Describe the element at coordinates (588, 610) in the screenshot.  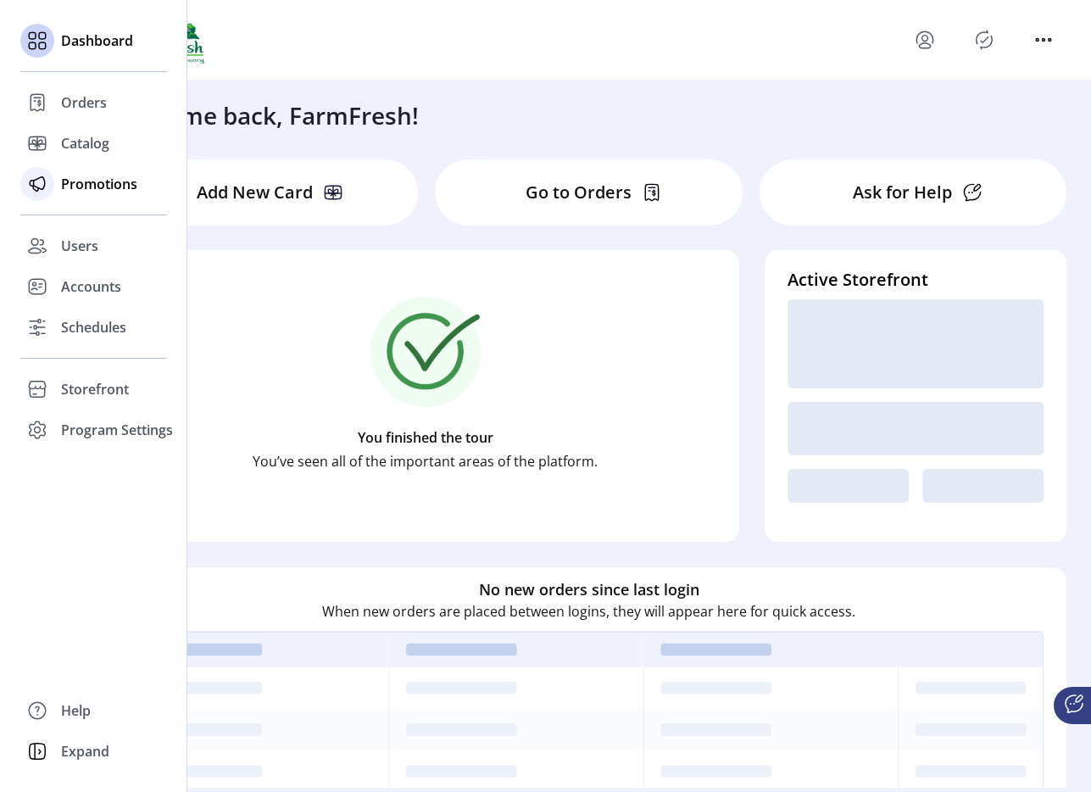
I see `p: When new orders are placed between logins, they will appear here for quick access.` at that location.